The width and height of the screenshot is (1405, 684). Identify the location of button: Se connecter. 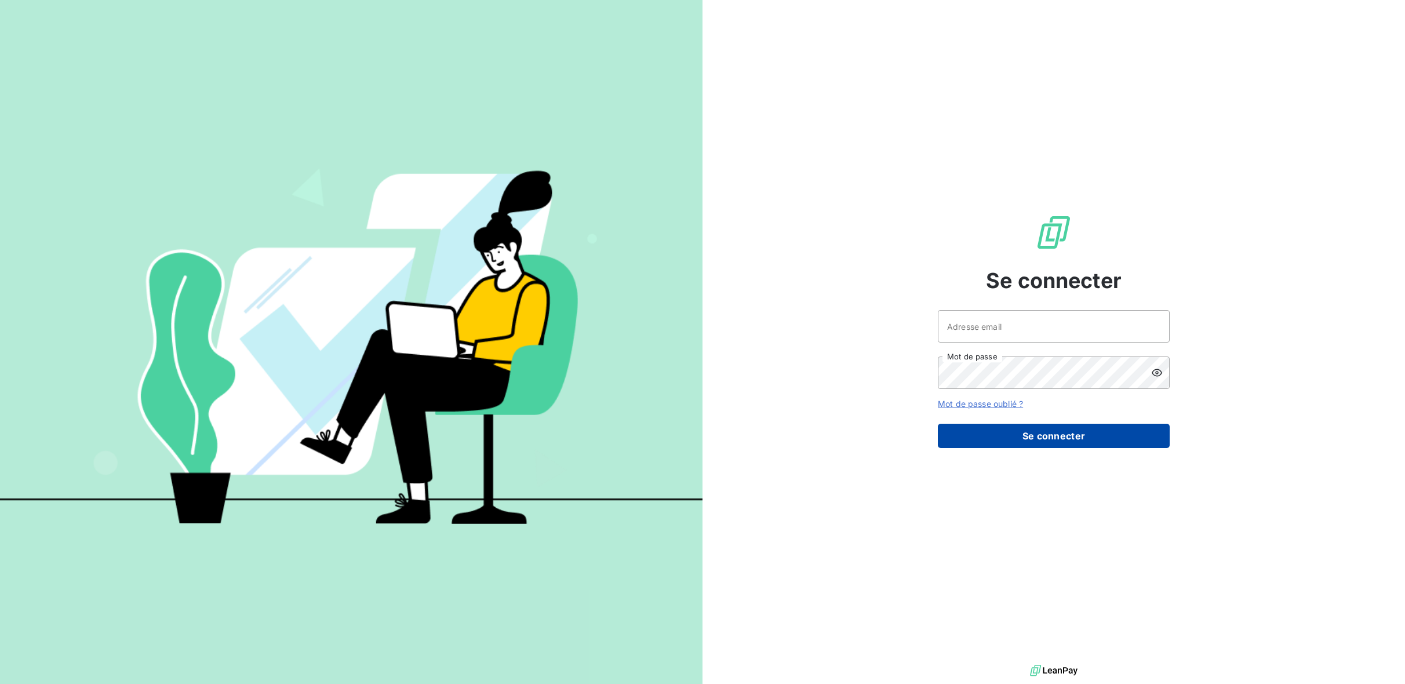
(1054, 436).